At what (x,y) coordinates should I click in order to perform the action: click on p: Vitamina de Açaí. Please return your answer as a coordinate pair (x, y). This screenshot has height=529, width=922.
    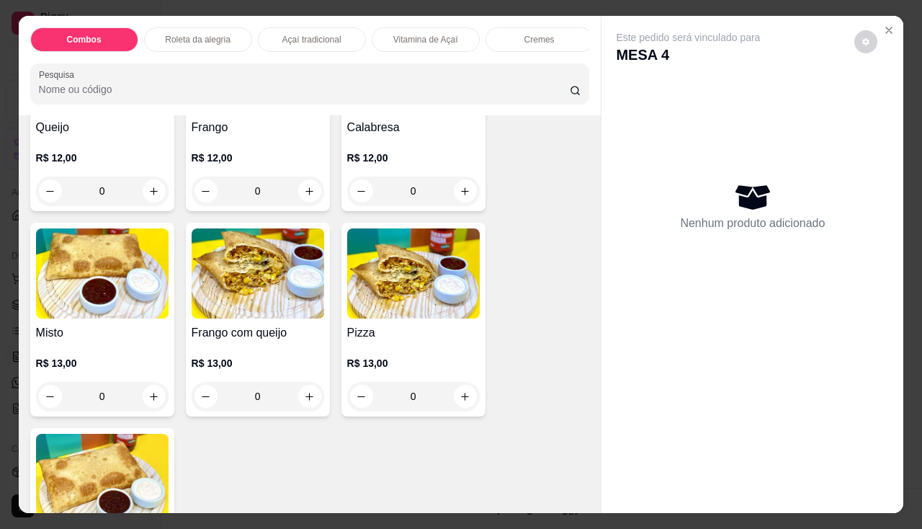
    Looking at the image, I should click on (426, 40).